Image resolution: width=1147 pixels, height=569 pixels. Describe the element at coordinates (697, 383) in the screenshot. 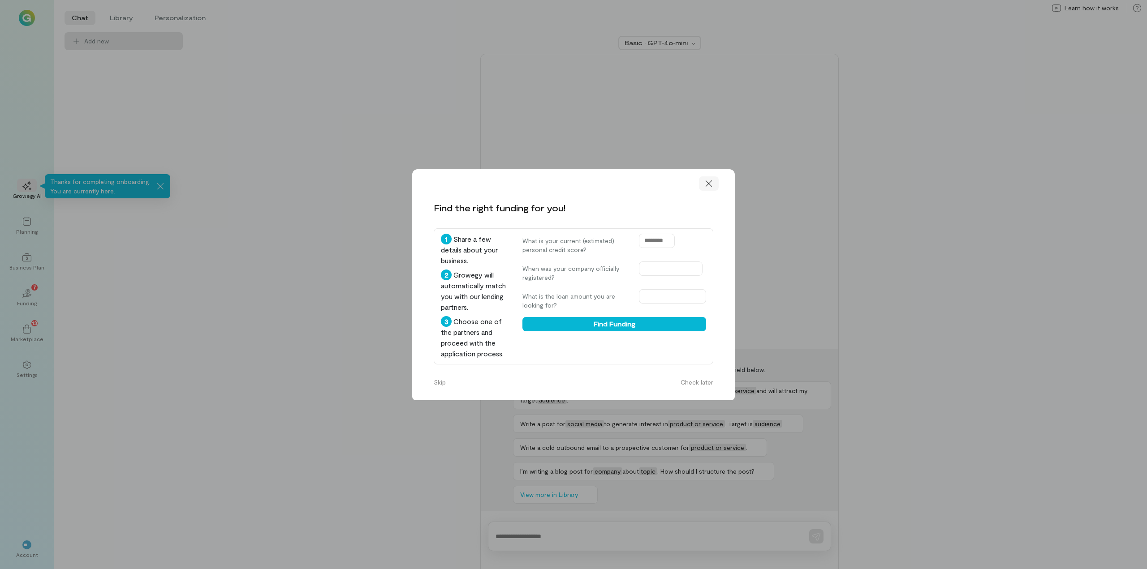

I see `button: Check later` at that location.